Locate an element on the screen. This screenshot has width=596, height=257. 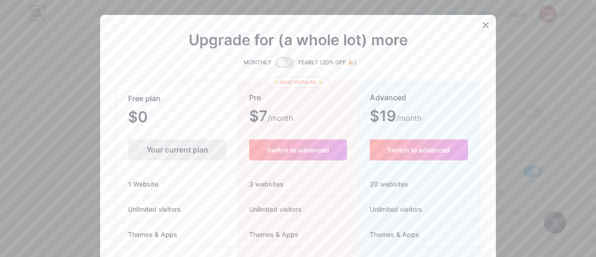
span: Free plan is located at coordinates (144, 98).